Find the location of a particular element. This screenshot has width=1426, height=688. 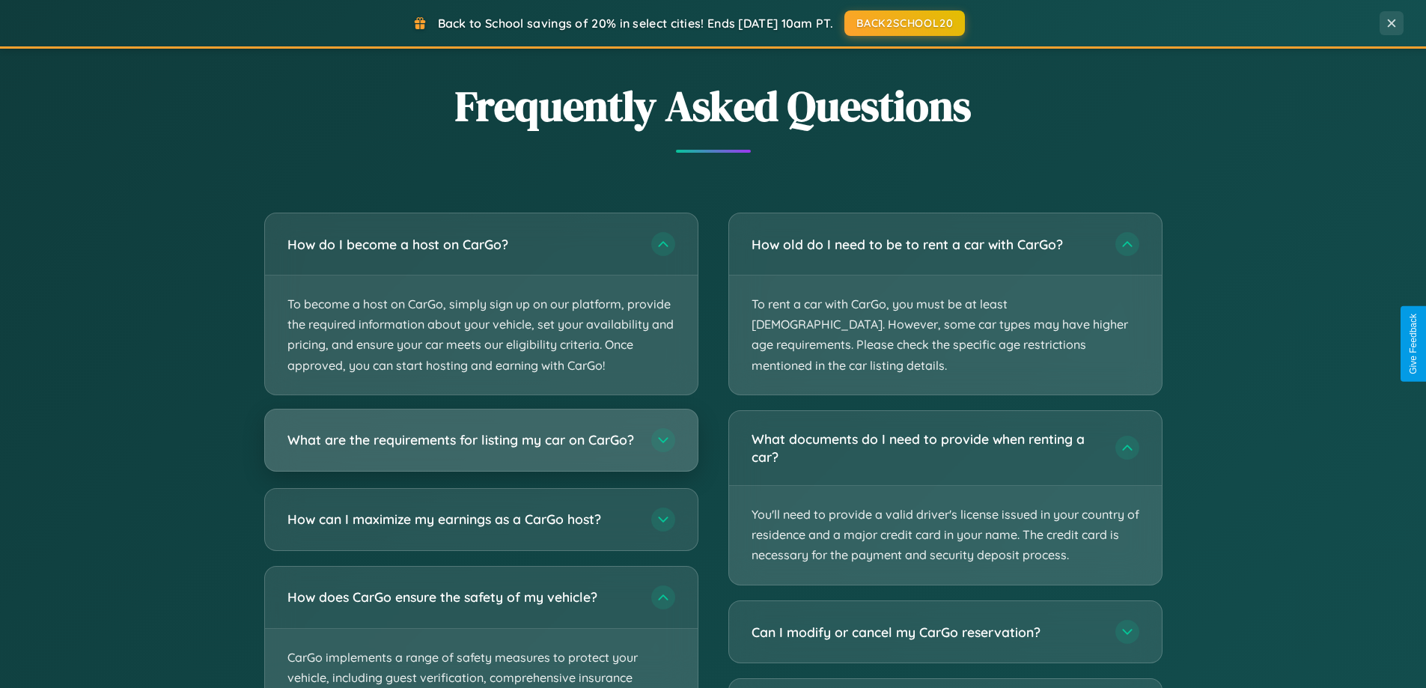

h3: Can I modify or cancel my CarGo reservation? is located at coordinates (926, 631).